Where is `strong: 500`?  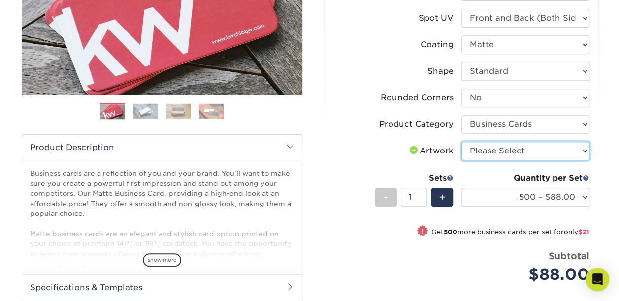
strong: 500 is located at coordinates (451, 232).